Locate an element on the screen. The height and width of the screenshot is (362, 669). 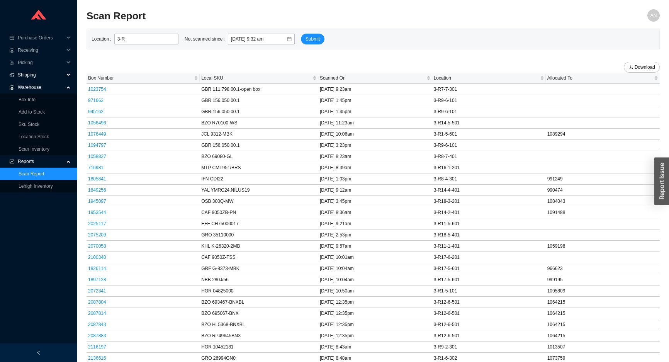
td: 3-R14-4-401 is located at coordinates (489, 190).